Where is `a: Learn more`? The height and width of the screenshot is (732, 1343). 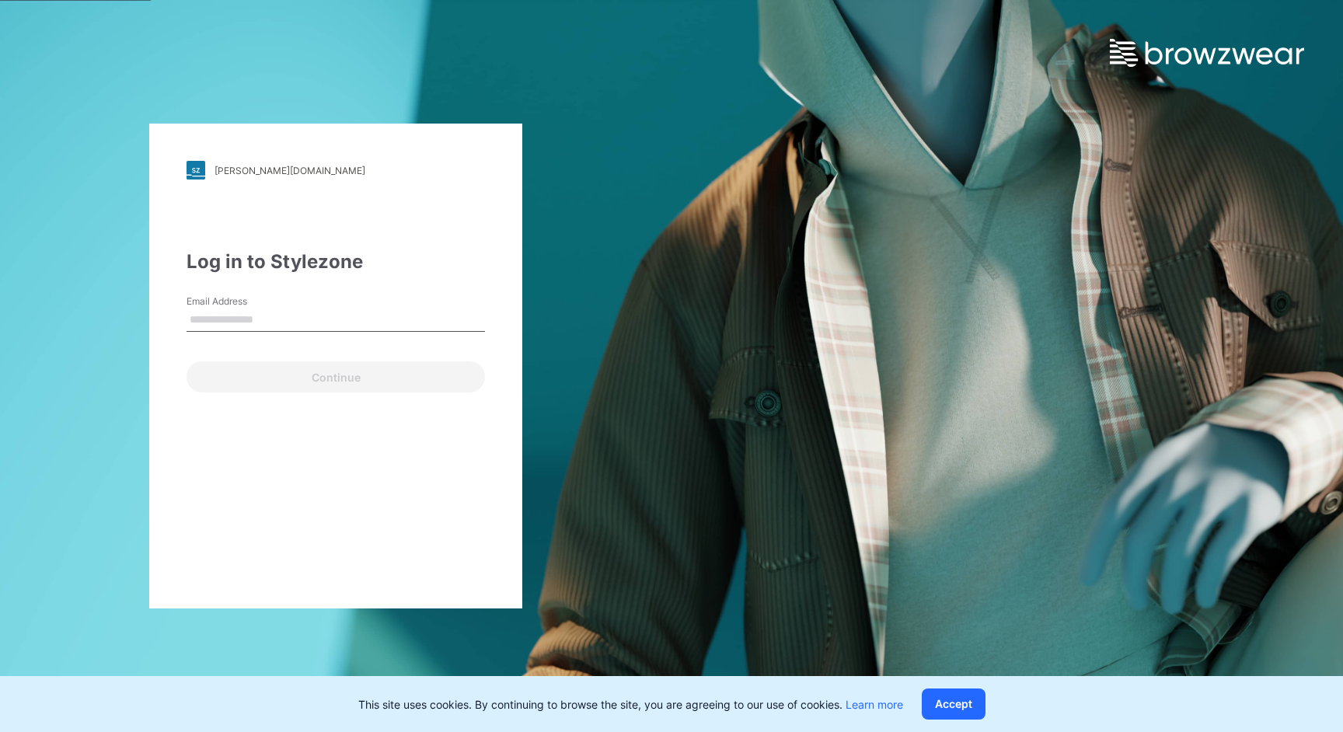 a: Learn more is located at coordinates (874, 704).